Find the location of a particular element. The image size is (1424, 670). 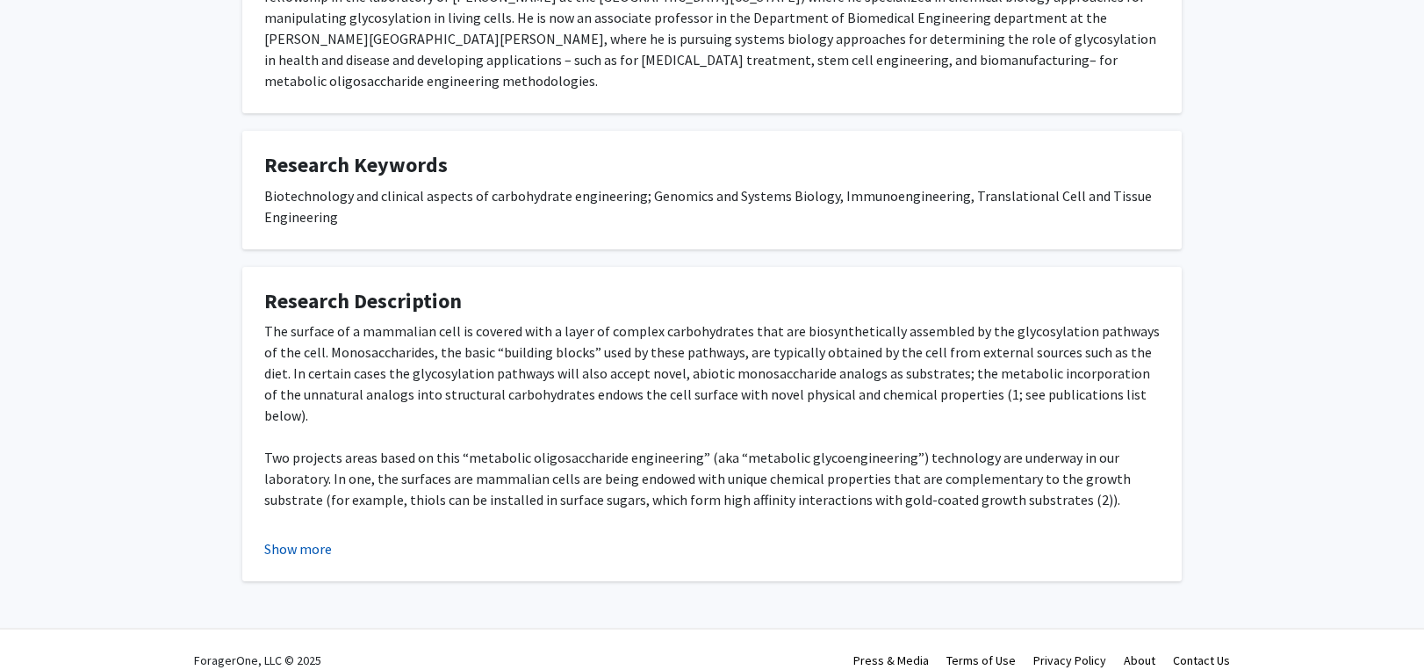

a: Press & Media is located at coordinates (891, 660).